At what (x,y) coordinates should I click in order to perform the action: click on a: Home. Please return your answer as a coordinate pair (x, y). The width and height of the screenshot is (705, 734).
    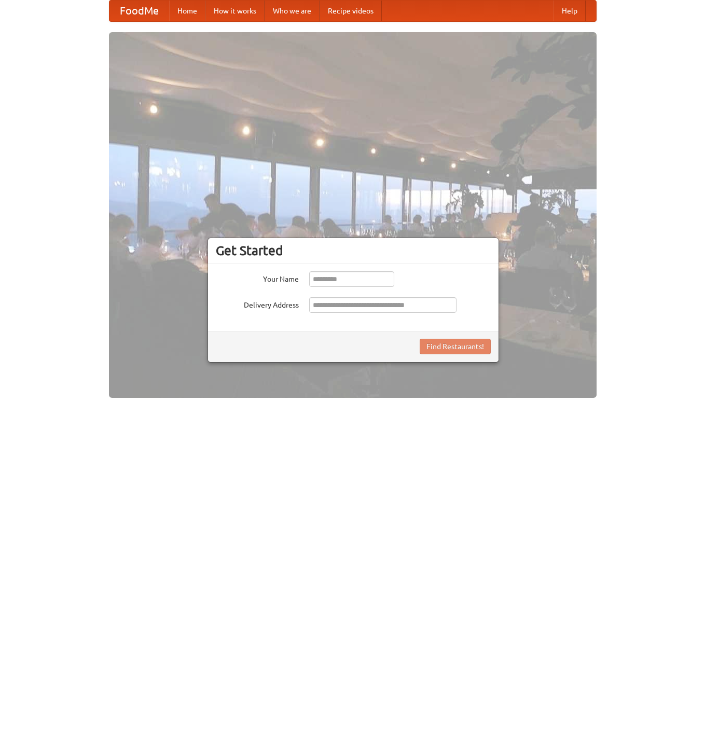
    Looking at the image, I should click on (187, 11).